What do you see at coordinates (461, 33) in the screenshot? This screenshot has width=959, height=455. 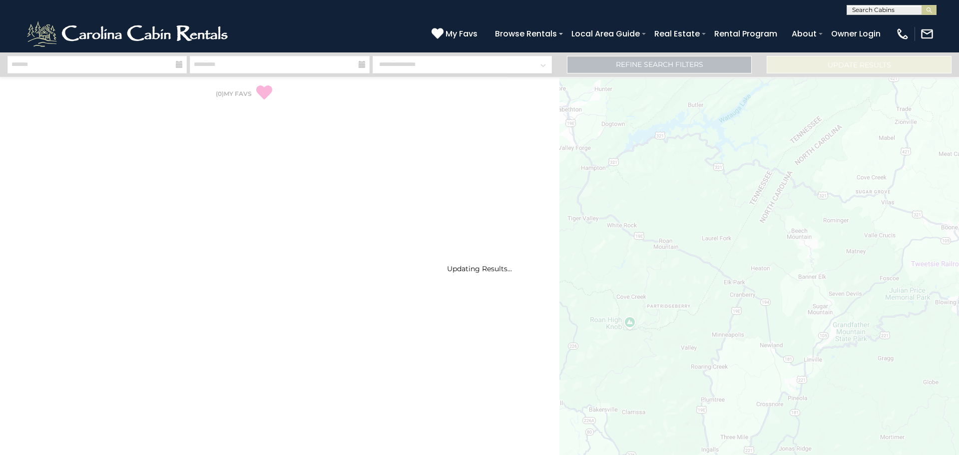 I see `span: My Favs` at bounding box center [461, 33].